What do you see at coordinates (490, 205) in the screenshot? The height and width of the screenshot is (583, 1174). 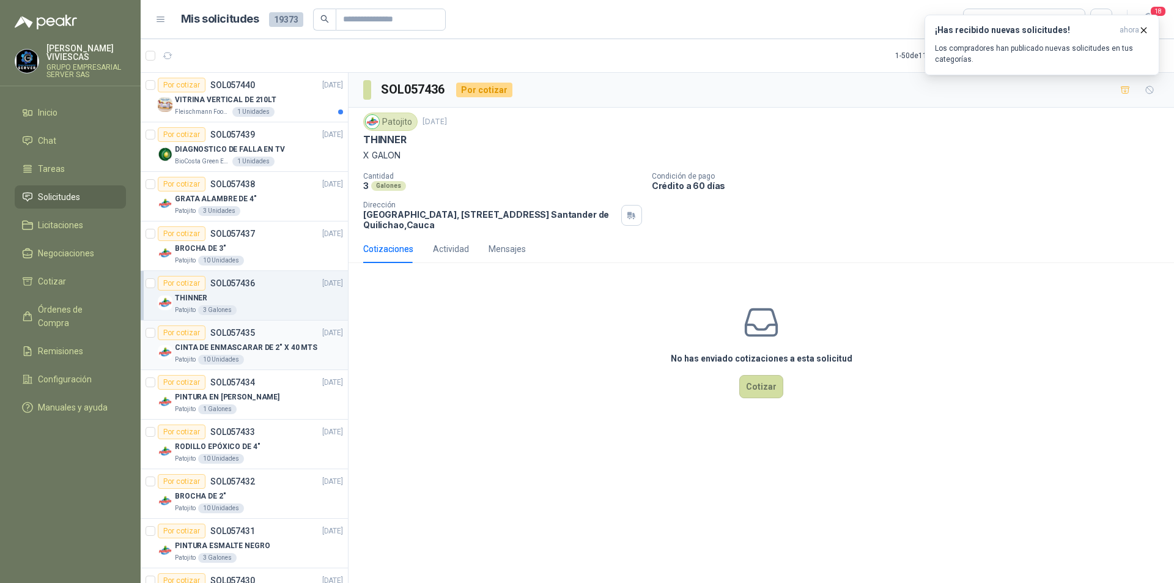 I see `p: Dirección` at bounding box center [490, 205].